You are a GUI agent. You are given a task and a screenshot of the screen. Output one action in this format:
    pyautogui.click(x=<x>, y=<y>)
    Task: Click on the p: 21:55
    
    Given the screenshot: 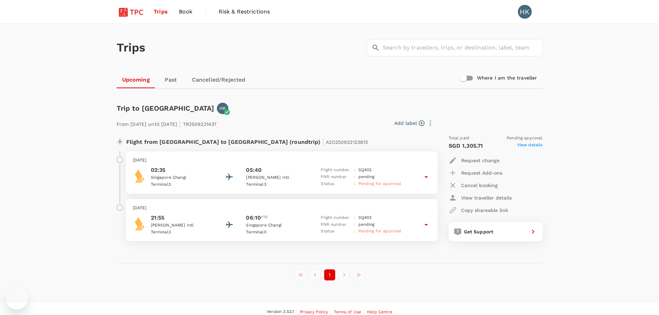 What is the action you would take?
    pyautogui.click(x=182, y=218)
    